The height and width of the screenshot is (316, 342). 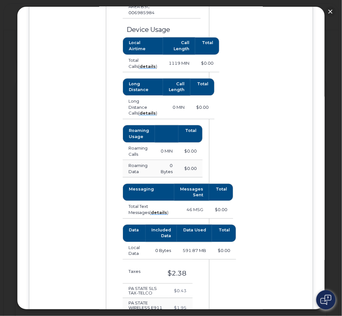 I want to click on th: Messaging, so click(x=149, y=192).